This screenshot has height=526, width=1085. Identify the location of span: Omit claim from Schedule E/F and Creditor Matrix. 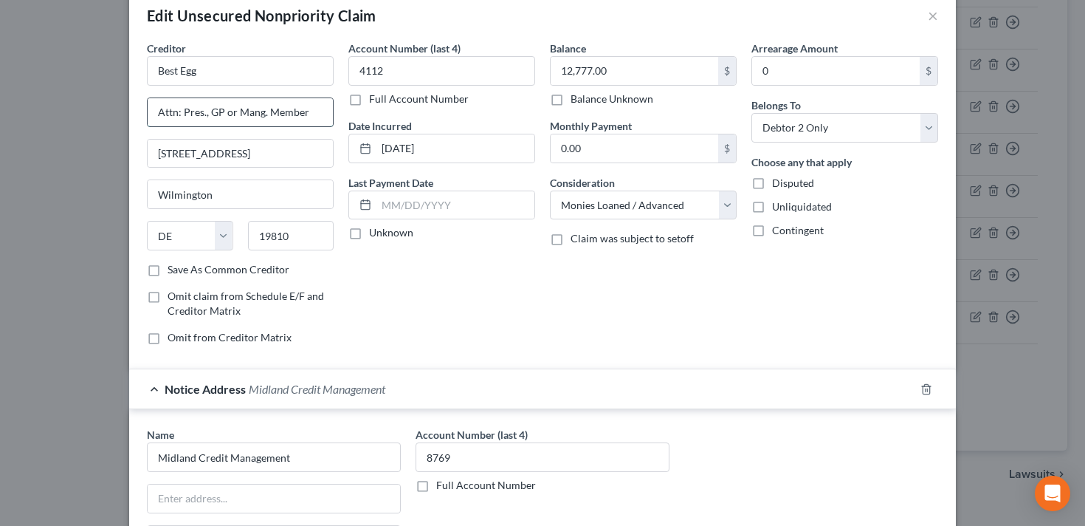
(246, 303).